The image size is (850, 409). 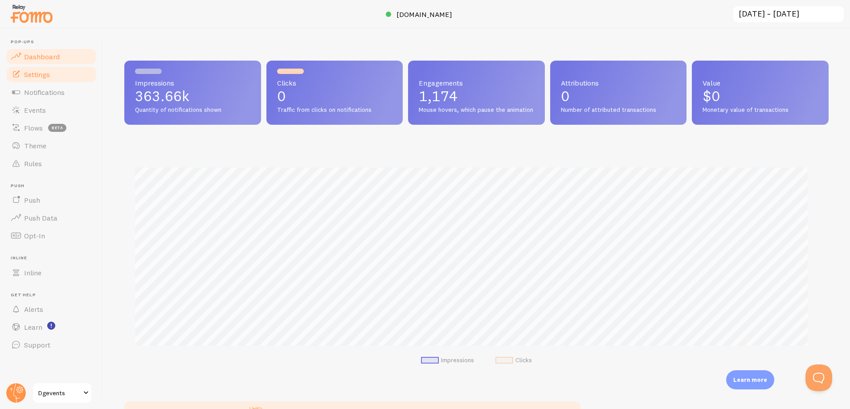 I want to click on span: Value, so click(x=760, y=83).